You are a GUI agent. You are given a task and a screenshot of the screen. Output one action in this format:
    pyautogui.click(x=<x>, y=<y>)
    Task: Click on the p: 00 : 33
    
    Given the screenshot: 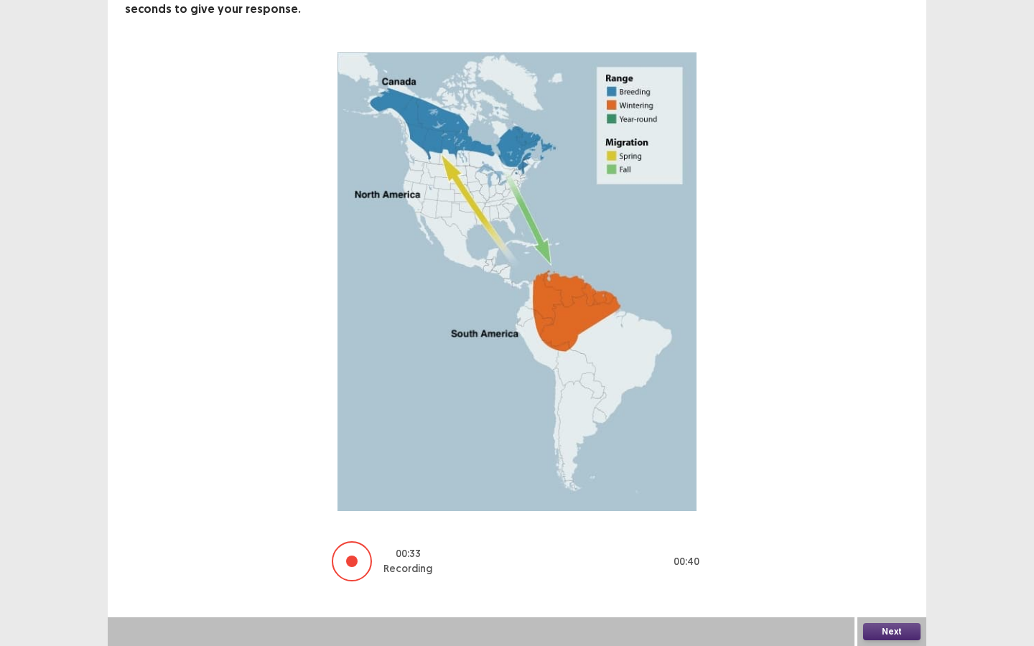 What is the action you would take?
    pyautogui.click(x=408, y=554)
    